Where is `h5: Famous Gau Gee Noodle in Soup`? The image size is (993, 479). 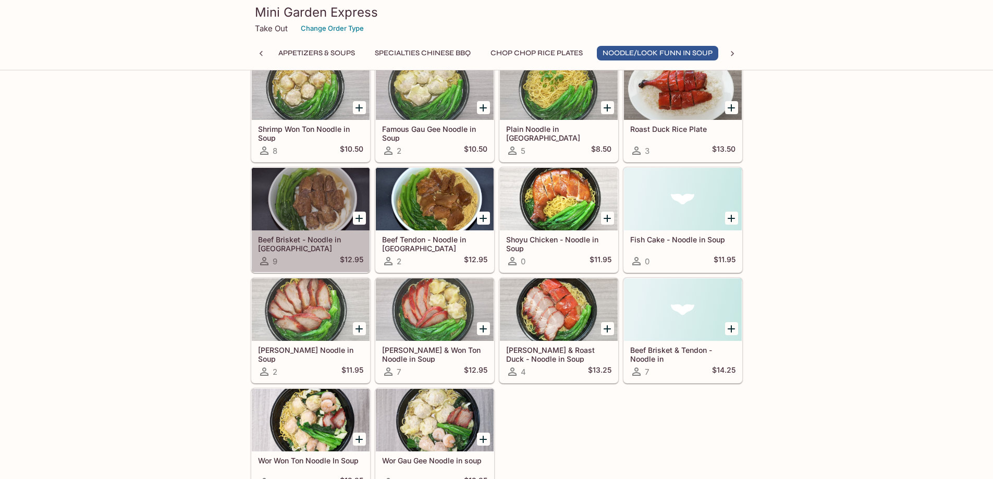 h5: Famous Gau Gee Noodle in Soup is located at coordinates (435, 133).